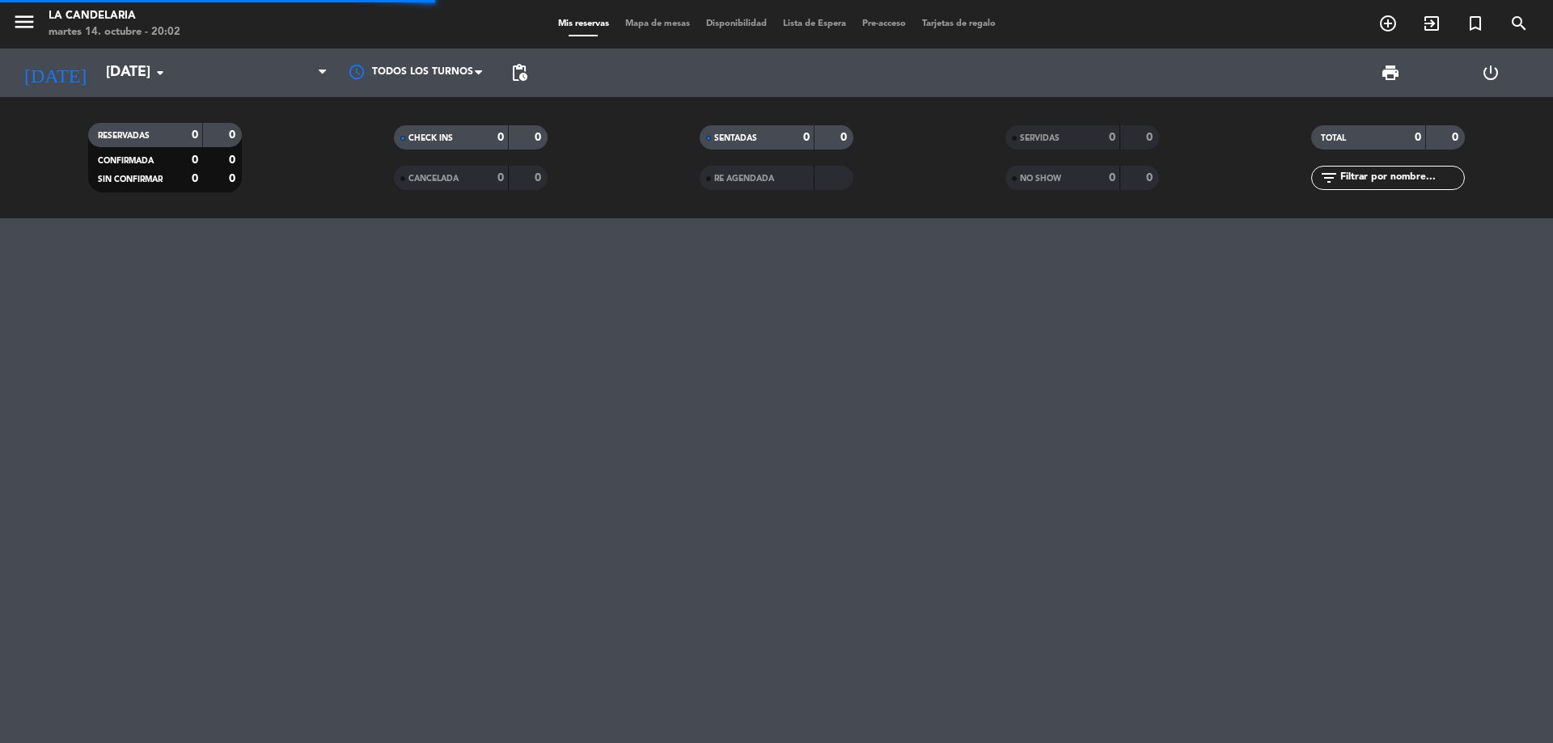  What do you see at coordinates (125, 161) in the screenshot?
I see `span: CONFIRMADA` at bounding box center [125, 161].